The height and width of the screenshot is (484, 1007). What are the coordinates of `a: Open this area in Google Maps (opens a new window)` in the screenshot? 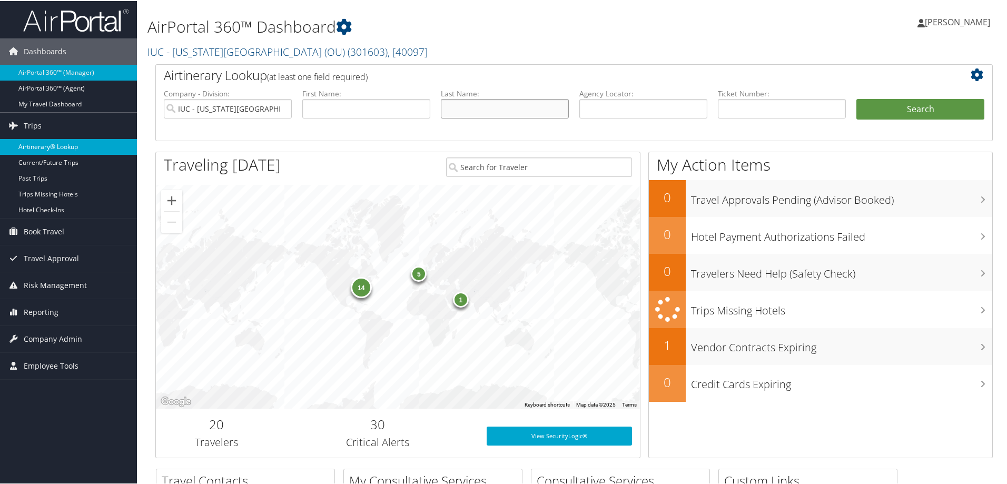 It's located at (176, 401).